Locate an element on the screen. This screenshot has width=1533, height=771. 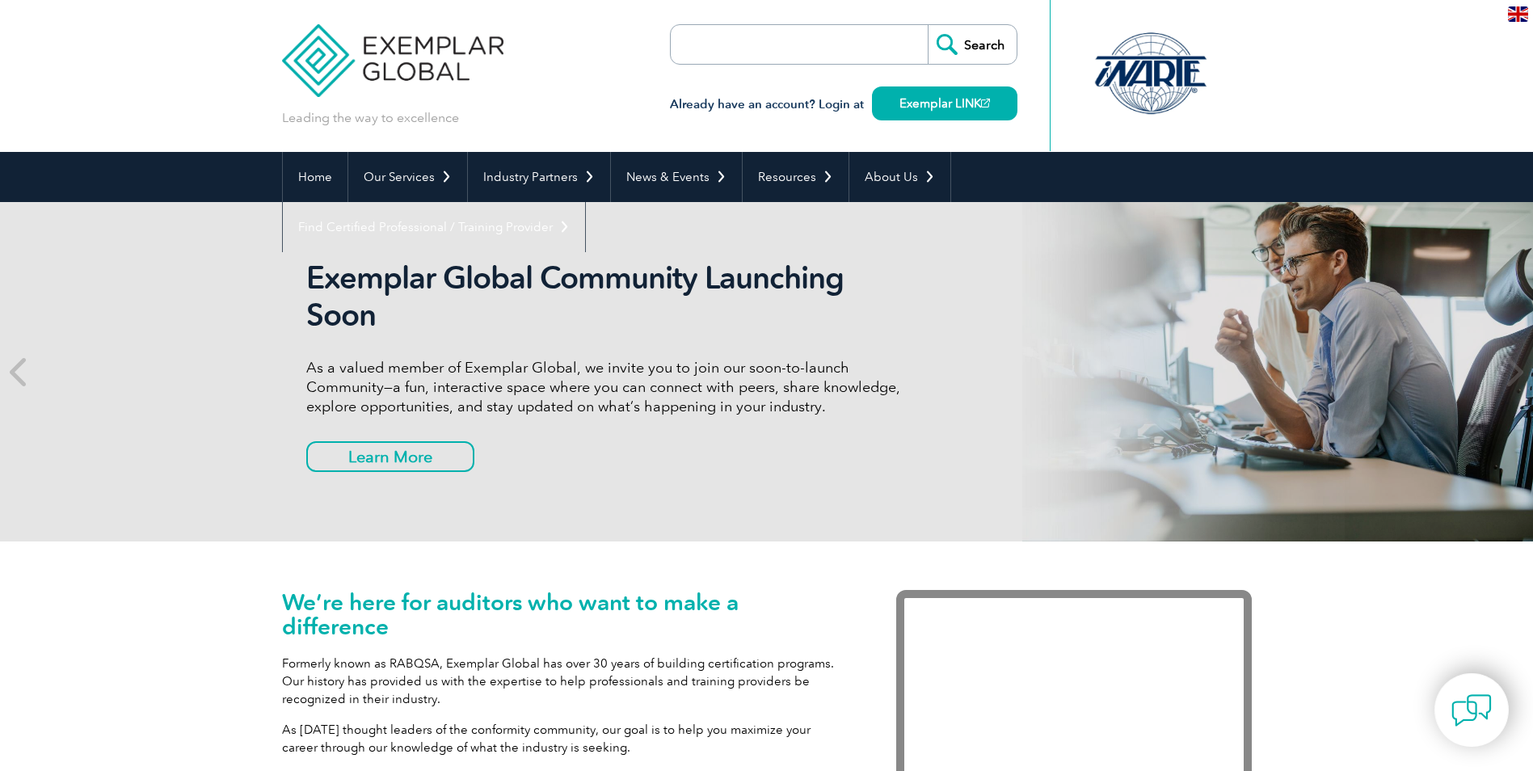
a: Industry Partners is located at coordinates (539, 177).